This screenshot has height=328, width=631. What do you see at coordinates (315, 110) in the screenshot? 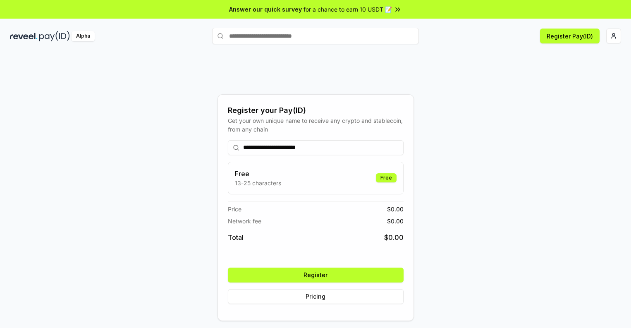
I see `div: Register your Pay(ID)` at bounding box center [315, 110].